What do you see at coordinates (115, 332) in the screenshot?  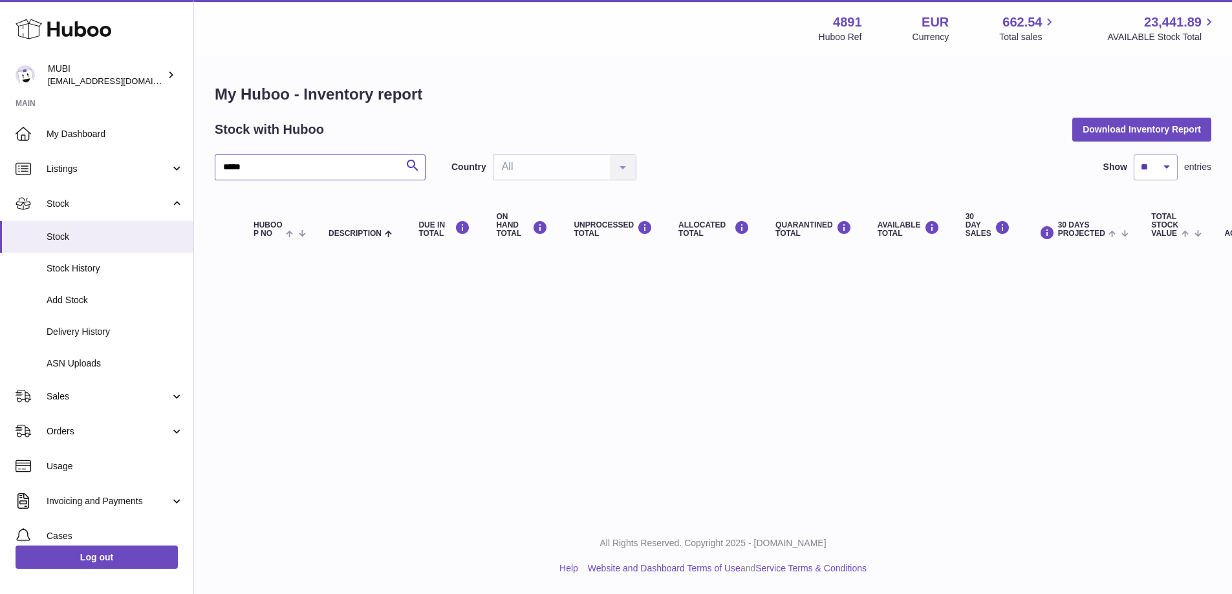 I see `span: Delivery History` at bounding box center [115, 332].